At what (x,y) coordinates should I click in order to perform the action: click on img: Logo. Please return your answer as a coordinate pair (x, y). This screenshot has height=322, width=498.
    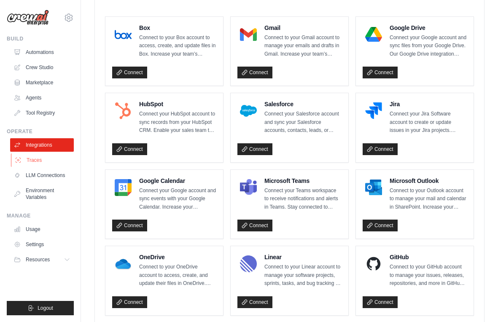
    Looking at the image, I should click on (28, 18).